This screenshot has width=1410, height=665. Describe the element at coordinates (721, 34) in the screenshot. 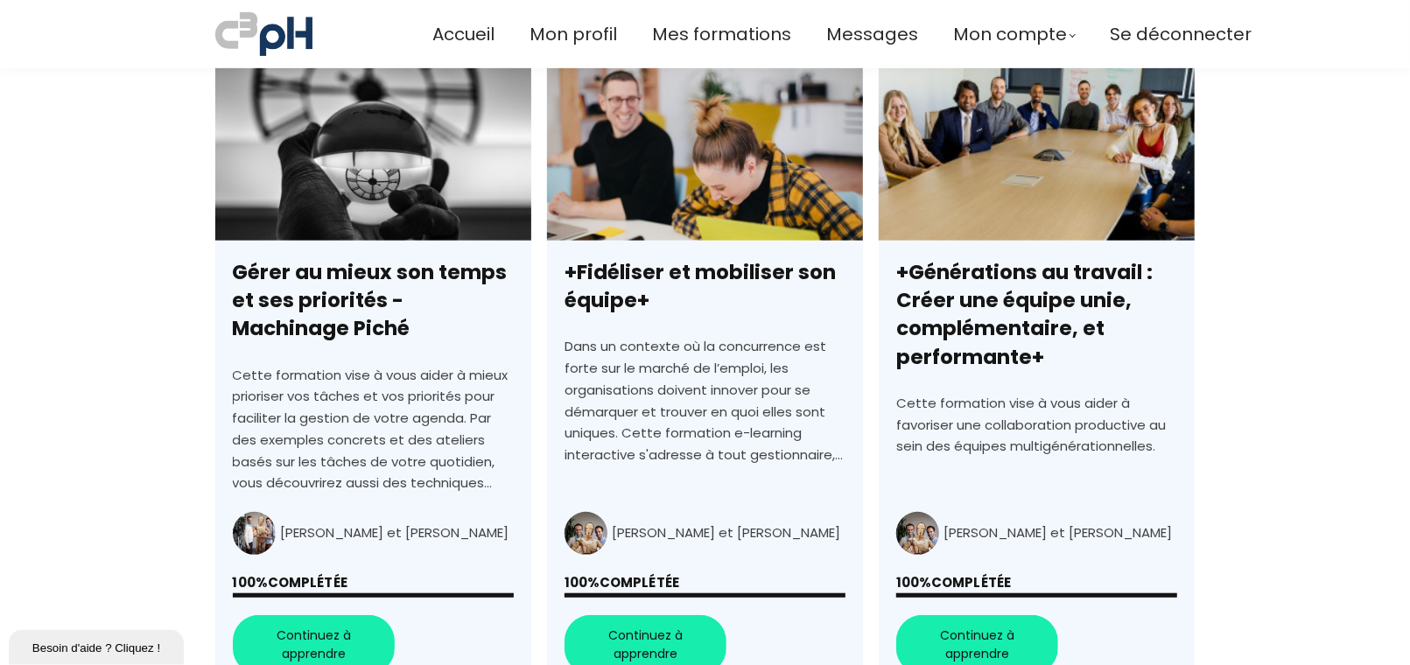

I see `span: Mes formations` at that location.